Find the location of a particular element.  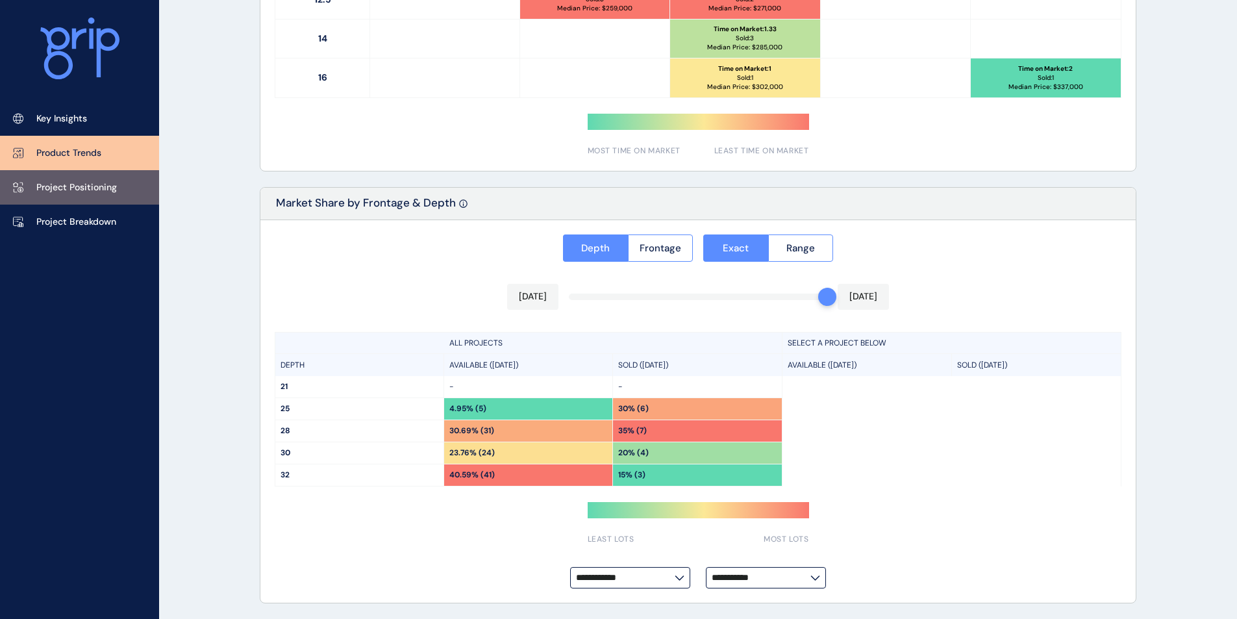

button: Exact is located at coordinates (736, 248).